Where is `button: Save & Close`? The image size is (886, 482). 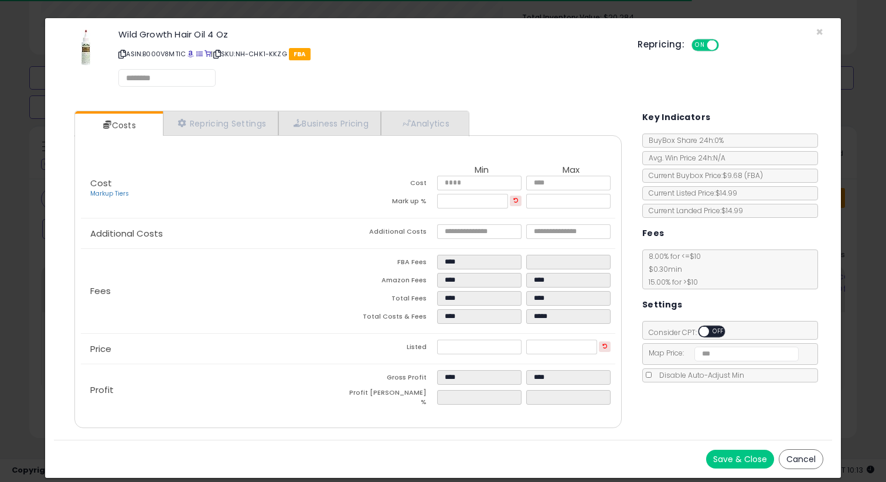
button: Save & Close is located at coordinates (740, 459).